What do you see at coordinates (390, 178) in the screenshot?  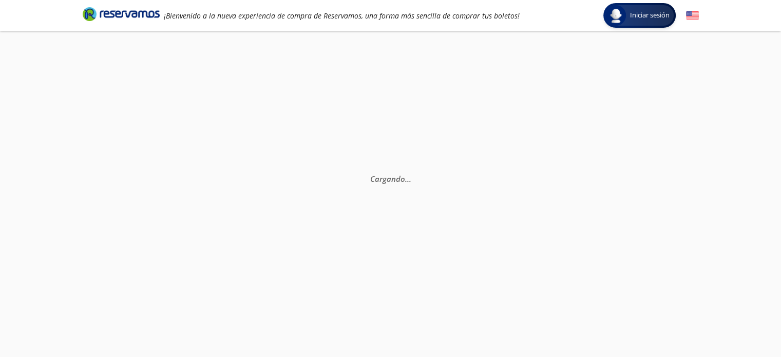 I see `em: Cargando` at bounding box center [390, 178].